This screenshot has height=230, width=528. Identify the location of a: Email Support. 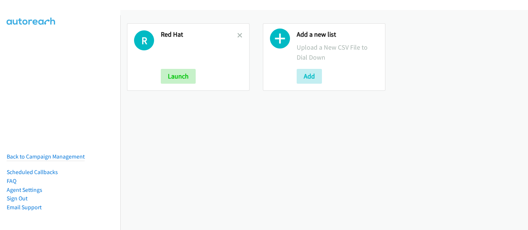
(24, 207).